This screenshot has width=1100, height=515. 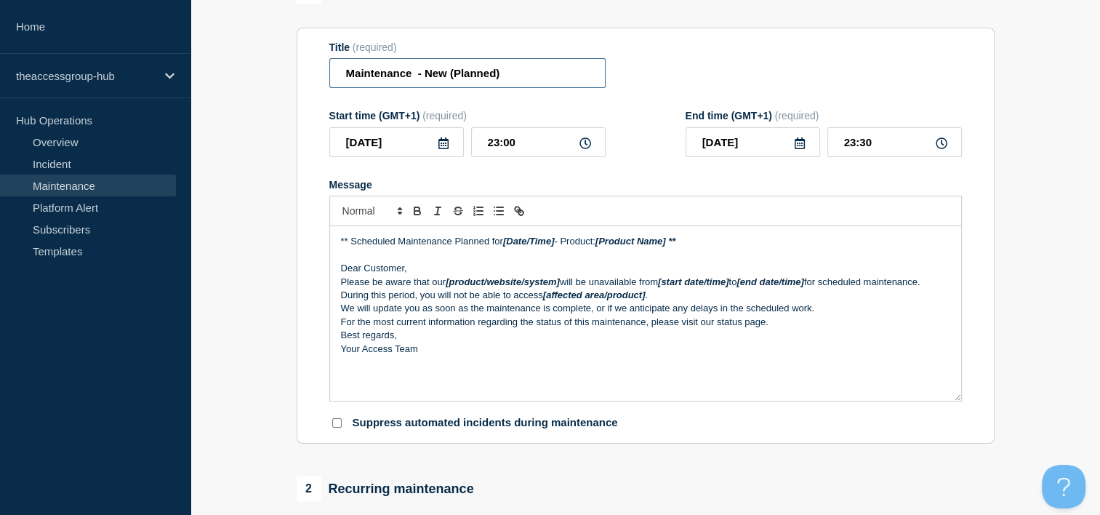 I want to click on span: 2, so click(x=309, y=488).